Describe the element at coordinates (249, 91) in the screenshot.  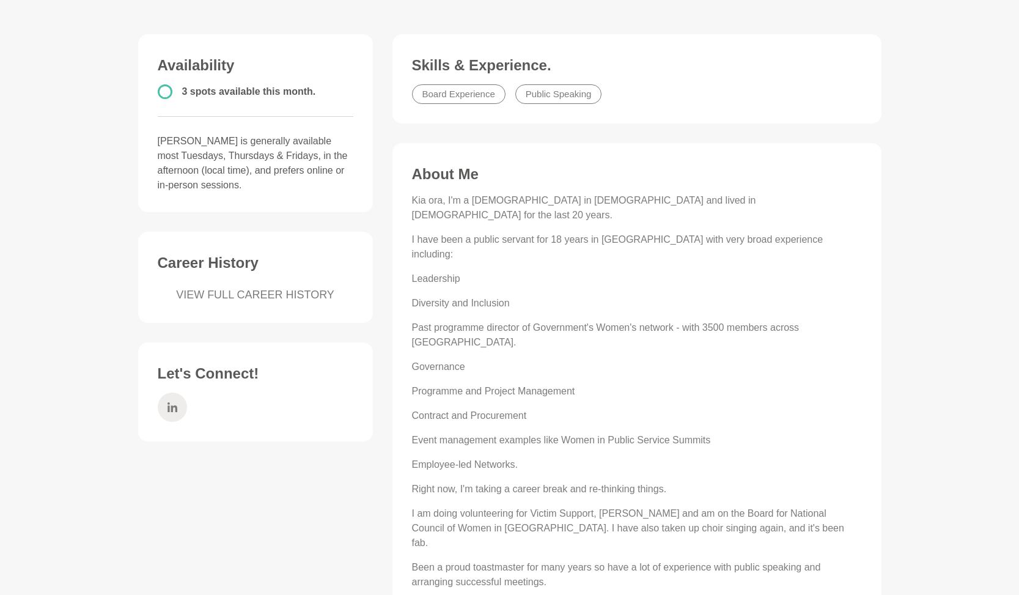
I see `span: 3 spots available this month.` at that location.